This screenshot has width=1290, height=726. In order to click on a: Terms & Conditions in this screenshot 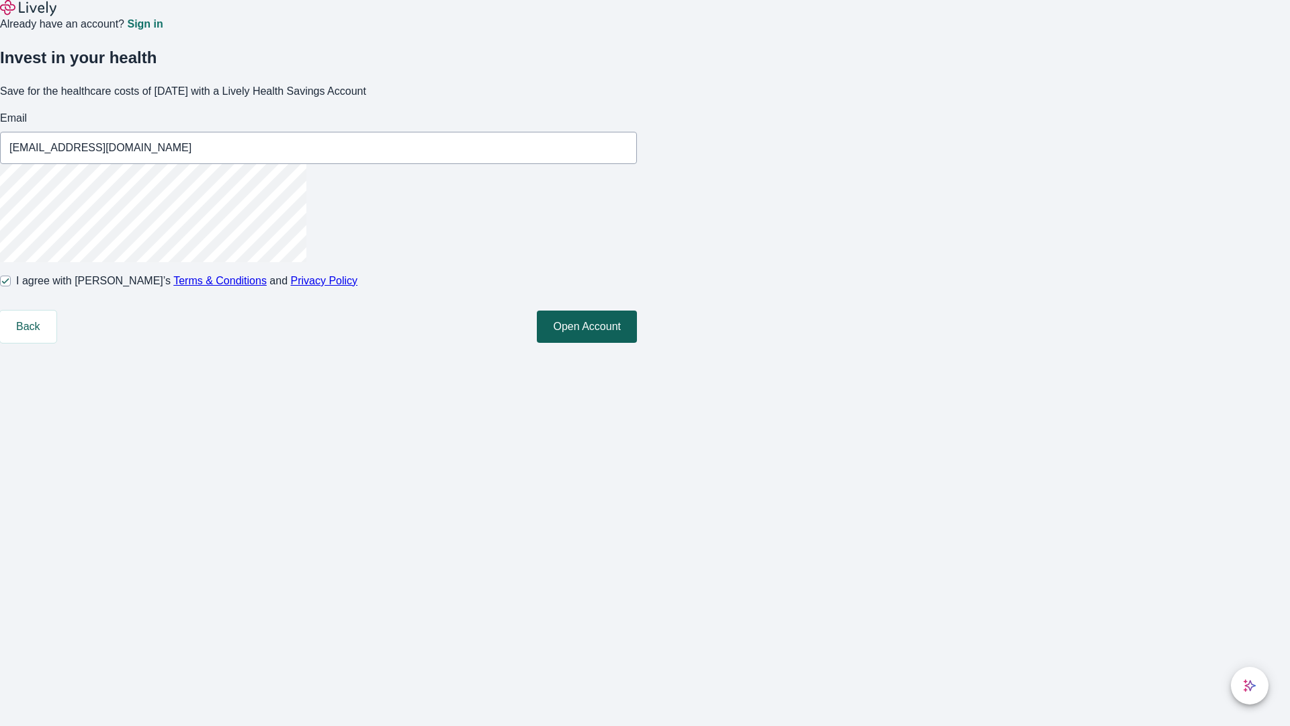, I will do `click(220, 280)`.